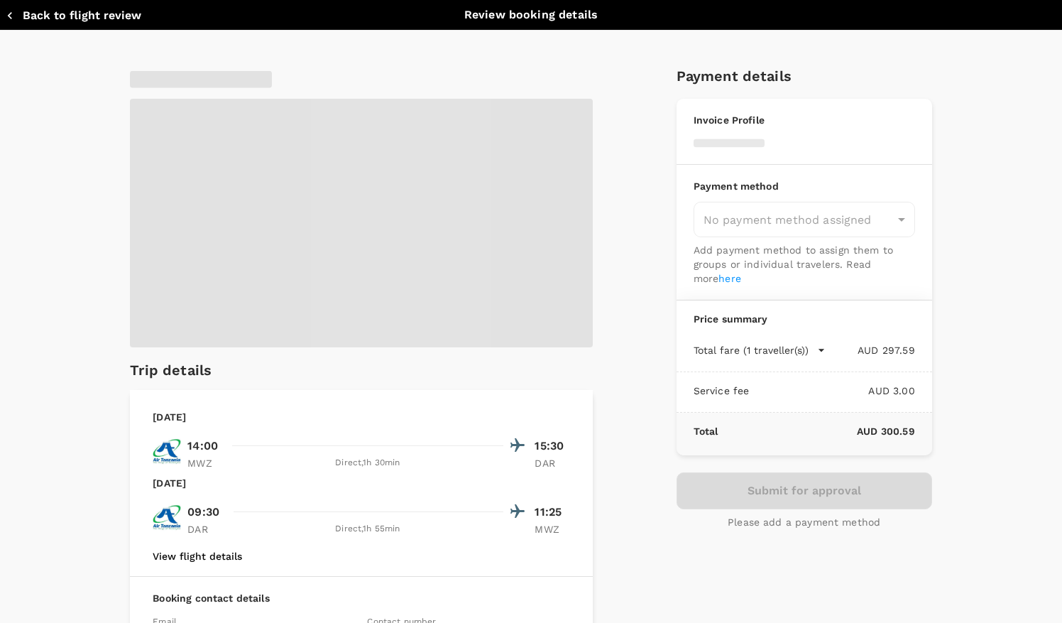  Describe the element at coordinates (203, 512) in the screenshot. I see `p: 09:30` at that location.